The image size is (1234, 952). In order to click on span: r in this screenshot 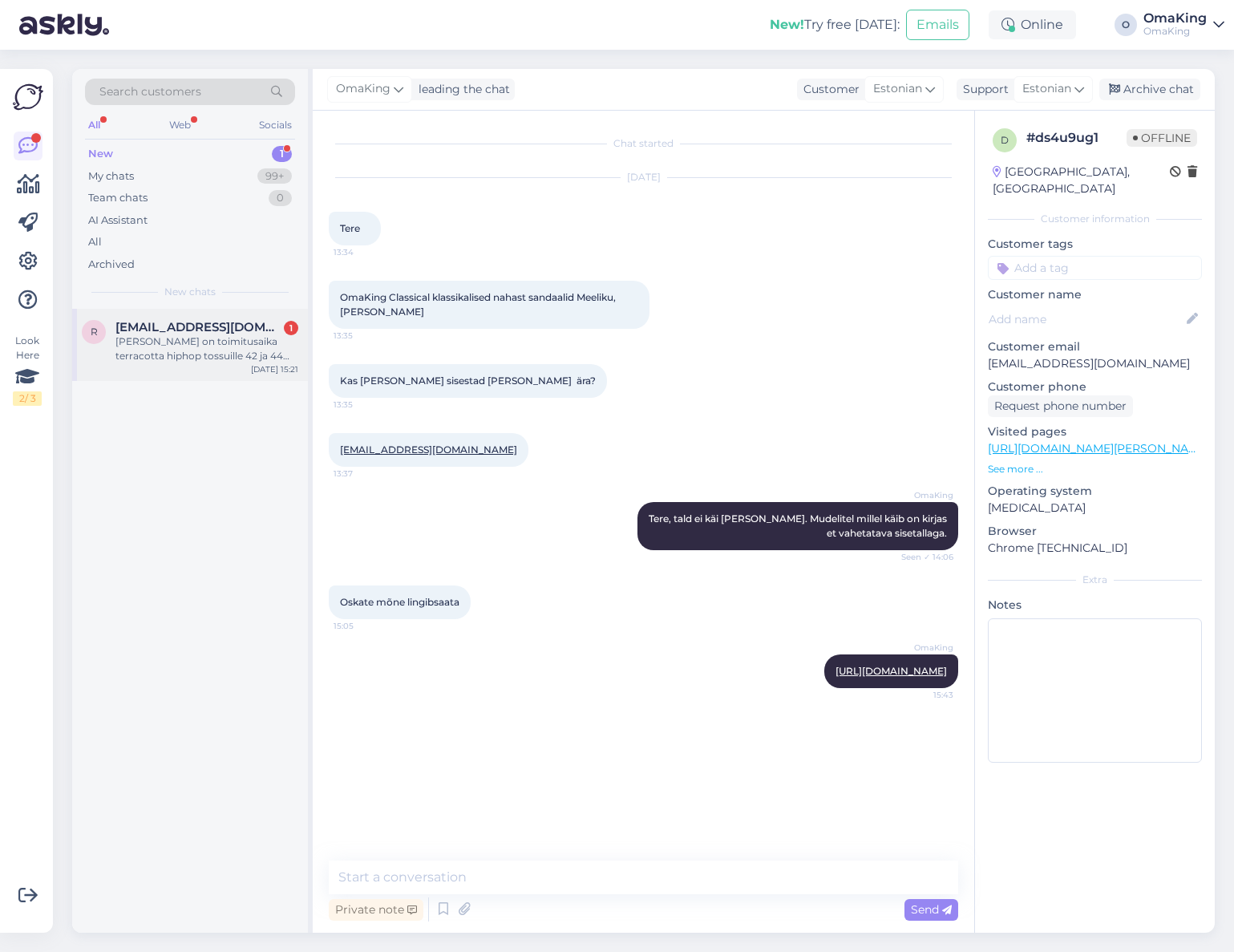, I will do `click(94, 332)`.